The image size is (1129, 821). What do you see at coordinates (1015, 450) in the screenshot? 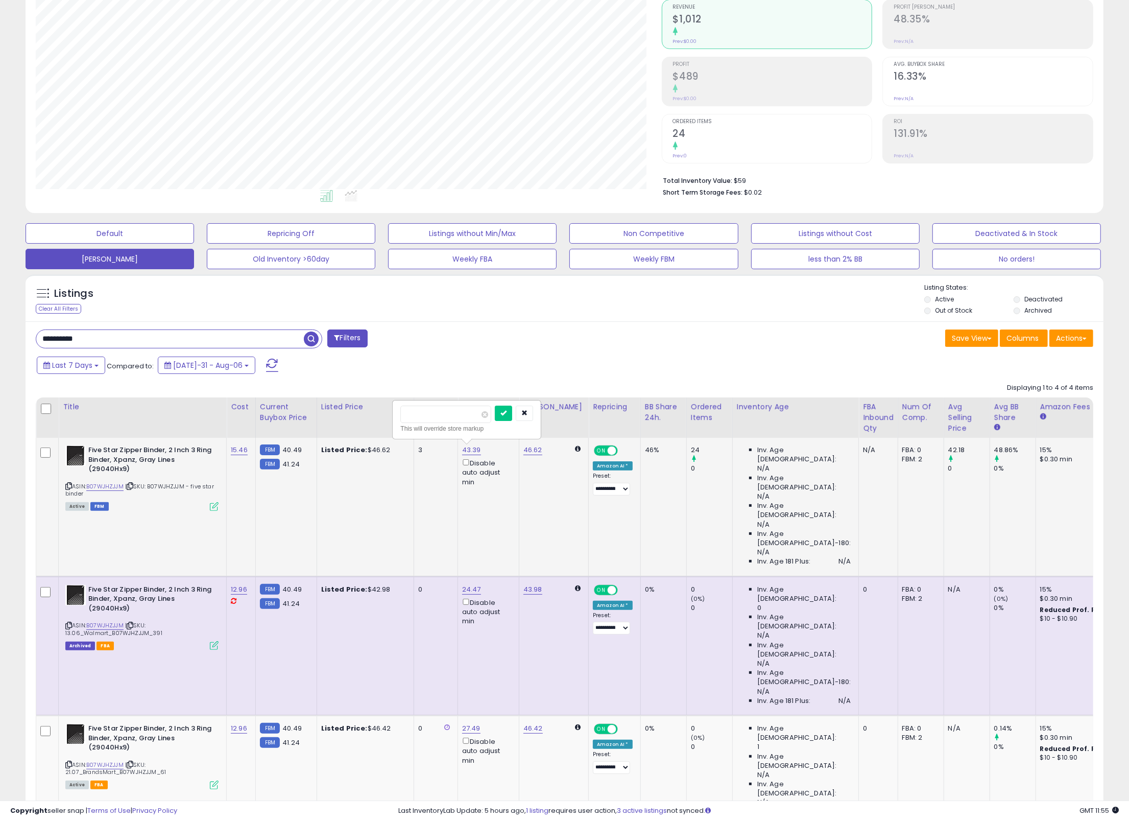
I see `div: 48.86%` at bounding box center [1015, 450].